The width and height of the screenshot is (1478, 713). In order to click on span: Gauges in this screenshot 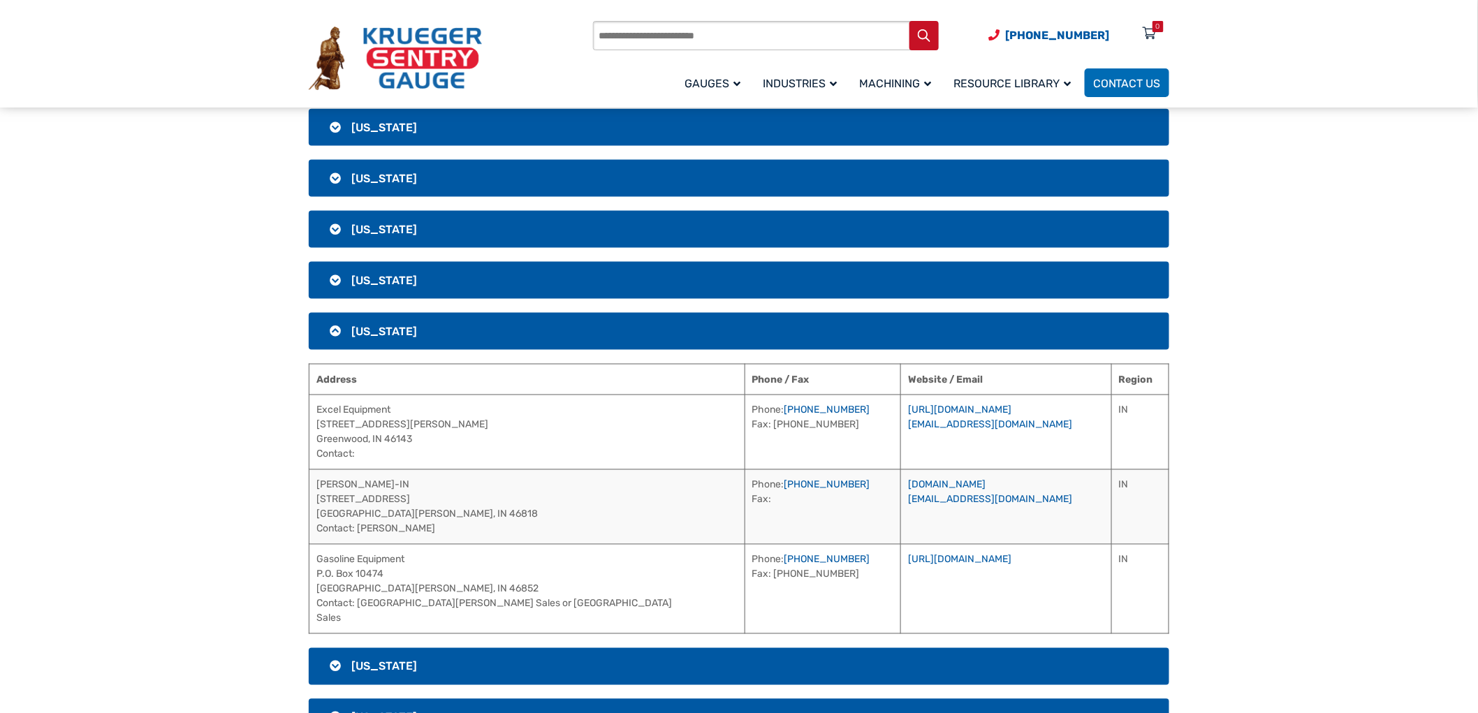, I will do `click(712, 83)`.